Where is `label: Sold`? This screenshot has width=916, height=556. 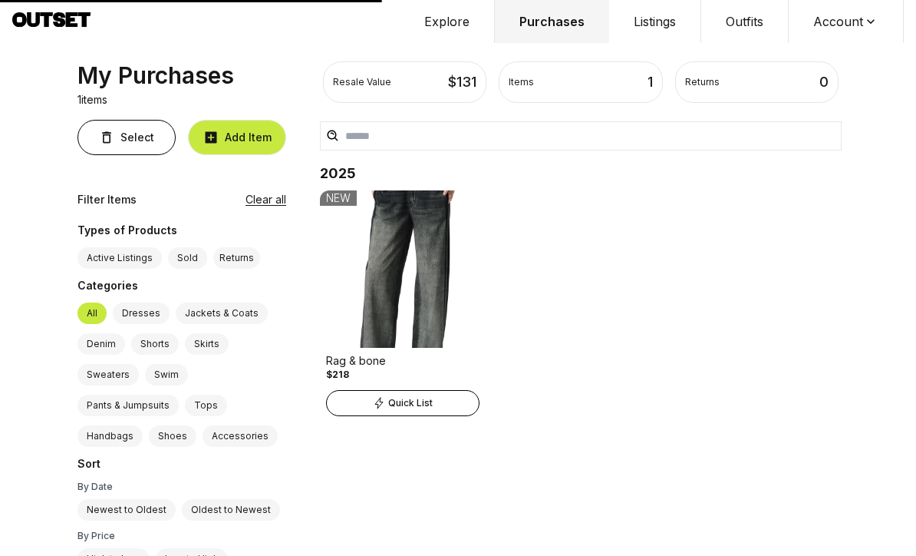 label: Sold is located at coordinates (187, 258).